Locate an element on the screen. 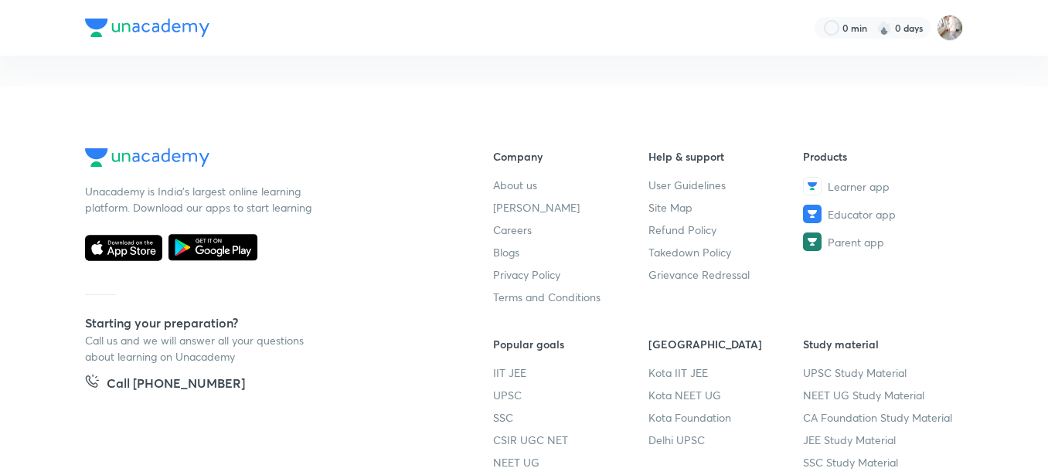 The width and height of the screenshot is (1048, 475). h6: Popular goals is located at coordinates (570, 344).